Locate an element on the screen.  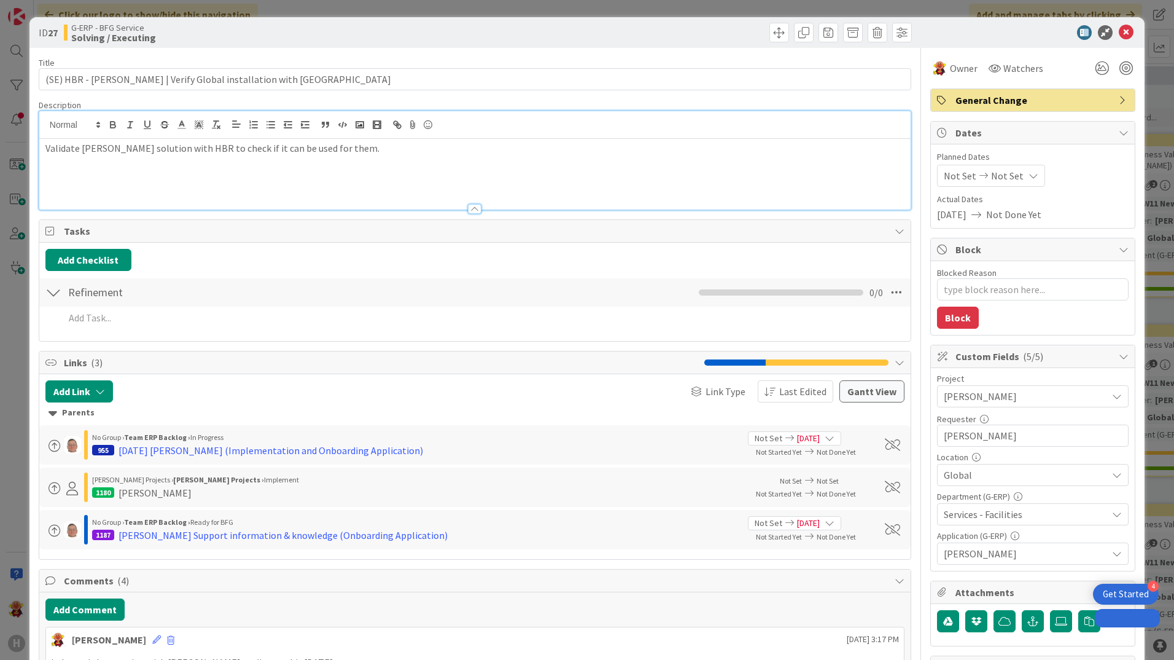
span: Owner is located at coordinates (963, 68).